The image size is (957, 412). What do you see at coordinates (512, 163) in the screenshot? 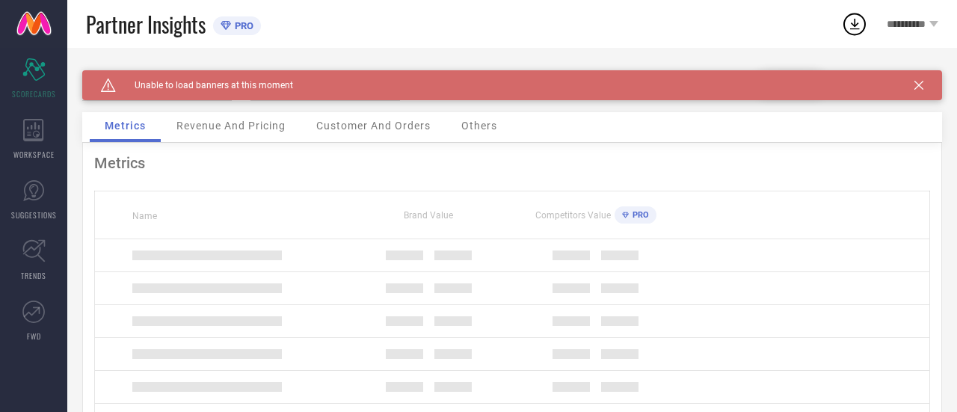
I see `div: Metrics` at bounding box center [512, 163].